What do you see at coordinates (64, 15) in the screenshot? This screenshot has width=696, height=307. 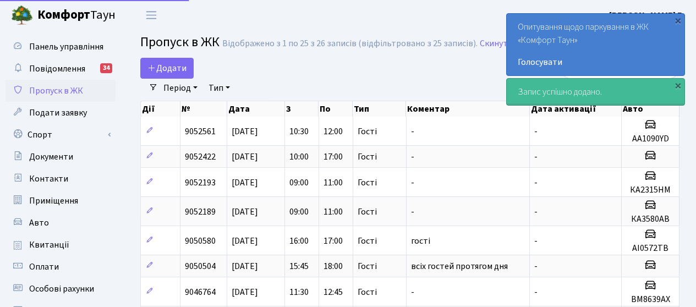 I see `b: Комфорт` at bounding box center [64, 15].